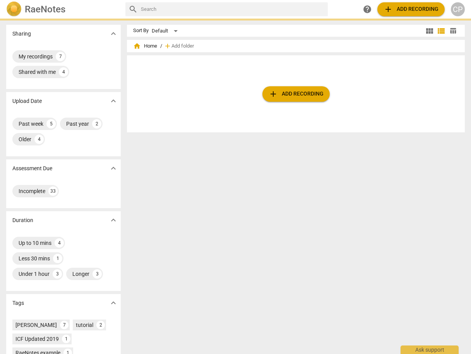  Describe the element at coordinates (368, 9) in the screenshot. I see `span: help` at that location.